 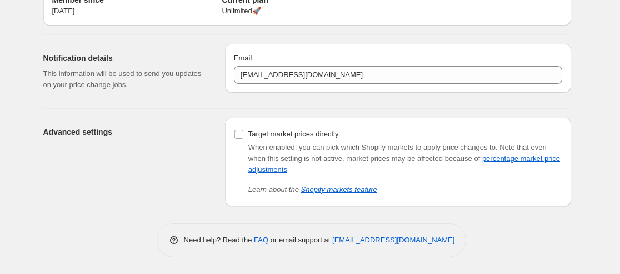 I want to click on h2: Advanced settings, so click(x=125, y=132).